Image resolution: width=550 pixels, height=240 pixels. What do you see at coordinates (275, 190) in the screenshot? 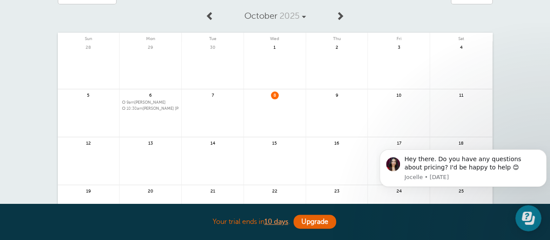
I see `span: 22` at bounding box center [275, 190].